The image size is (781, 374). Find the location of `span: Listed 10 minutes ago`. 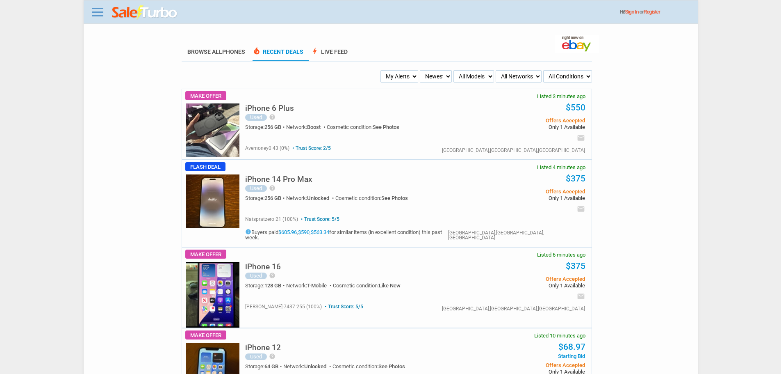

span: Listed 10 minutes ago is located at coordinates (560, 335).